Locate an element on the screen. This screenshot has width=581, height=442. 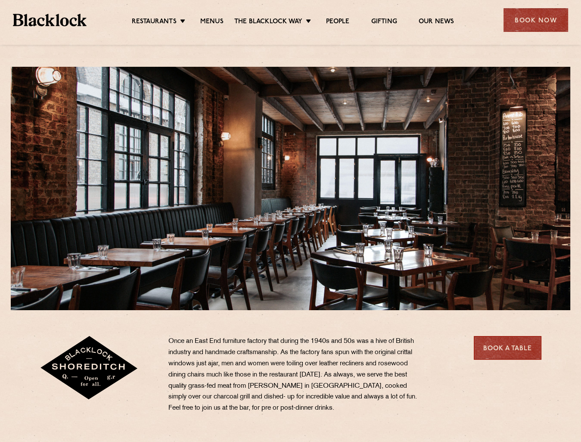
img: BL_Textured_Logo-footer-cropped.svg is located at coordinates (50, 20).